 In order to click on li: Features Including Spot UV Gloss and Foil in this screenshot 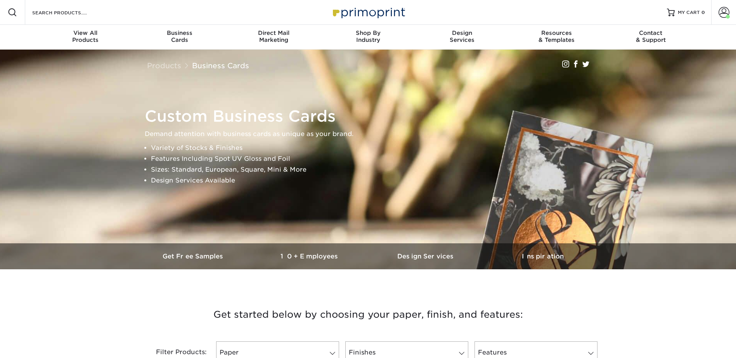, I will do `click(375, 159)`.